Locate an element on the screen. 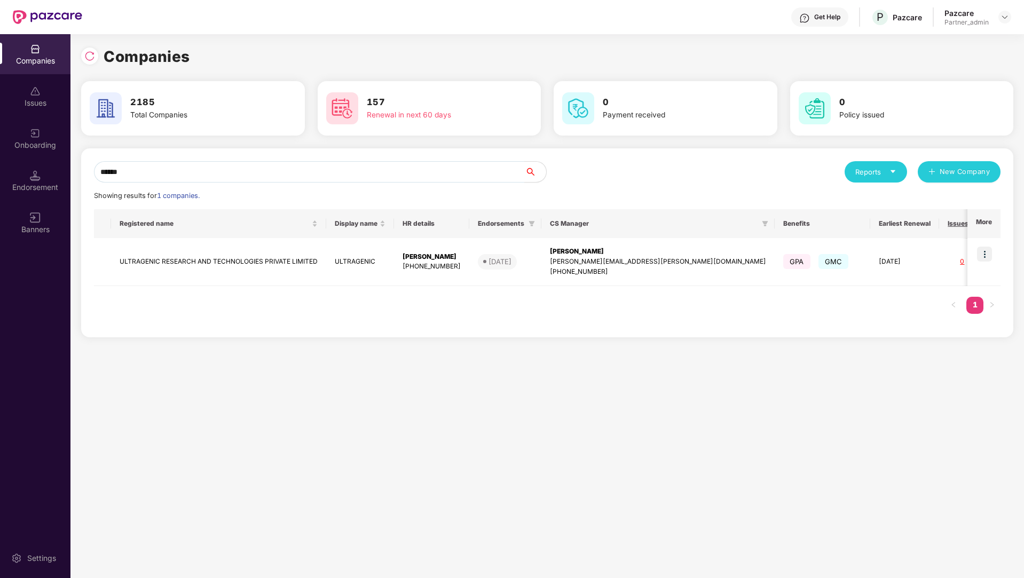  img: svg+xml;base64,PHN2ZyBpZD0iSXNzdWVzX2Rpc2FibGVkIiB4bWxucz0iaHR0cDovL3d3dy53My5vcmcvMjAwMC9zdmciIH... is located at coordinates (35, 91).